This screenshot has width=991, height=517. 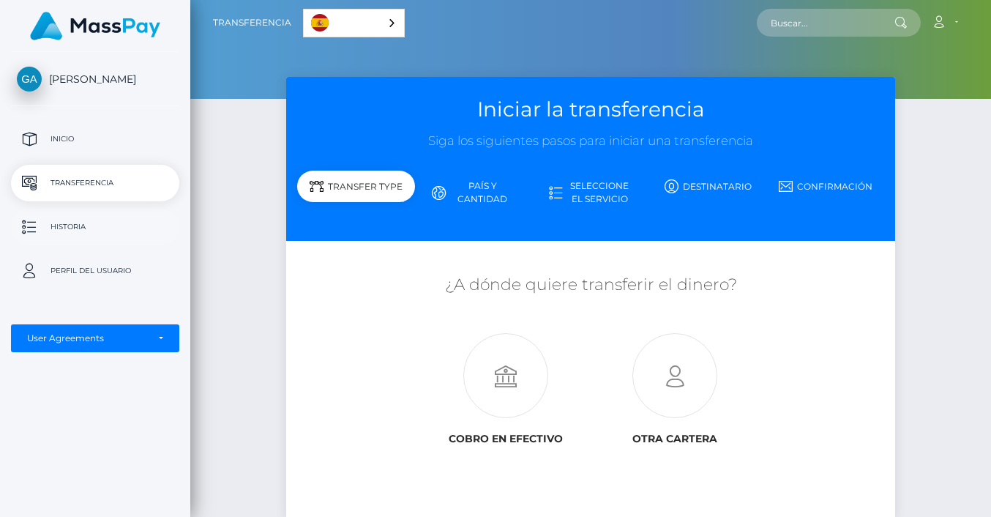 I want to click on h6: Cobro en efectivo, so click(x=506, y=438).